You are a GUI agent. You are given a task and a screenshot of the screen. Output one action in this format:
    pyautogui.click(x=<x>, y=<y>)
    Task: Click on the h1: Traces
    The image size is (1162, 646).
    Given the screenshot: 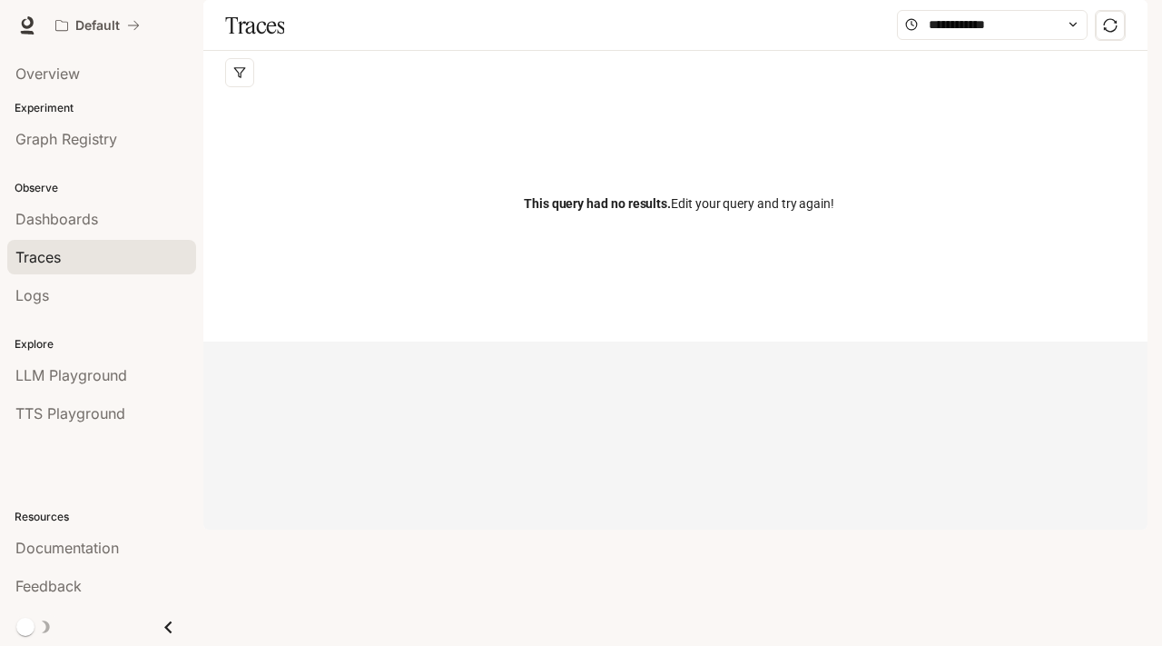 What is the action you would take?
    pyautogui.click(x=254, y=25)
    